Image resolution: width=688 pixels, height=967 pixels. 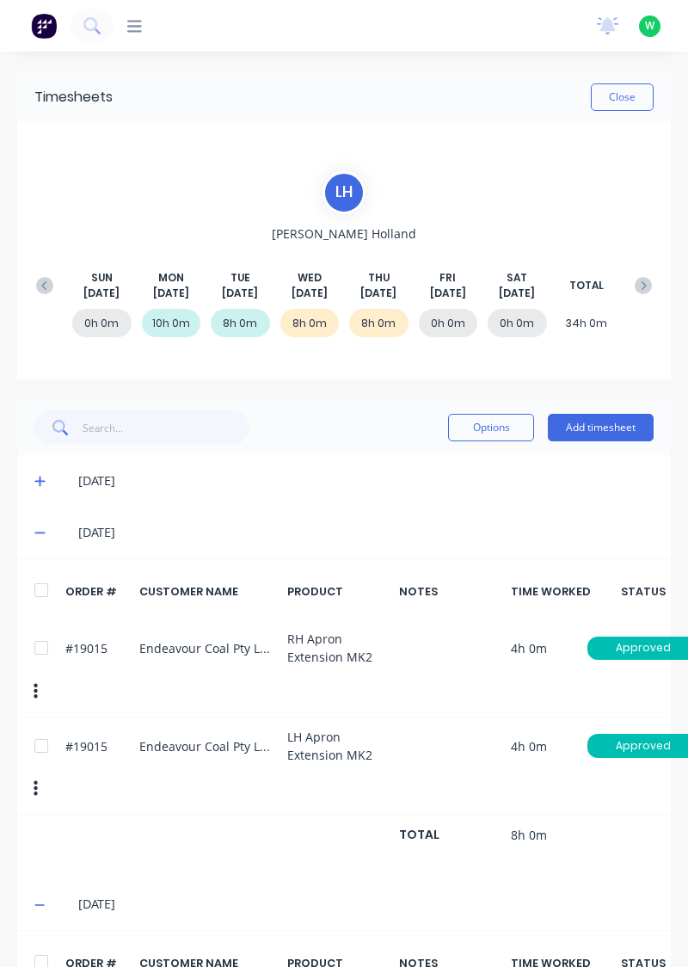 I want to click on span: W, so click(x=649, y=26).